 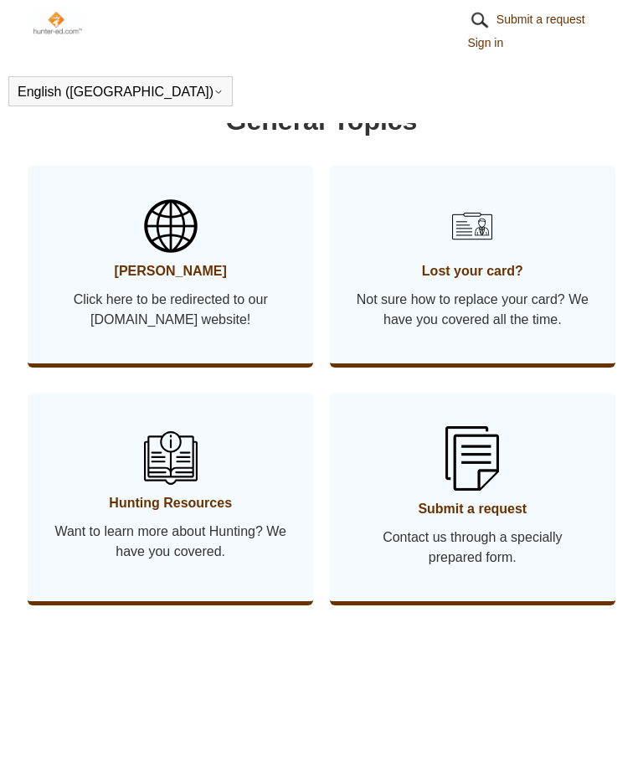 I want to click on span: Contact us through a specially prepared form., so click(x=472, y=547).